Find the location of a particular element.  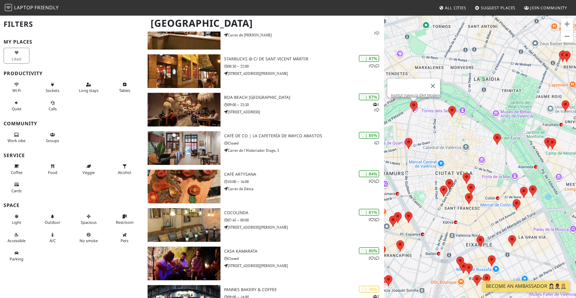

button: Groups is located at coordinates (53, 137).